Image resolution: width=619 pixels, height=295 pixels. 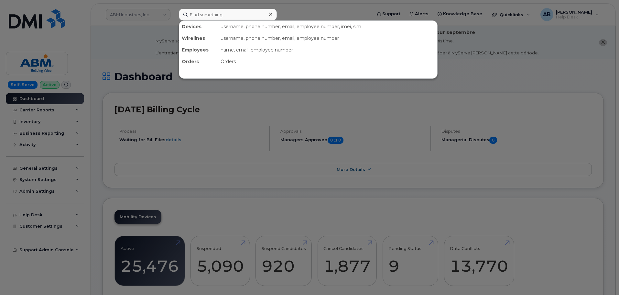 What do you see at coordinates (328, 38) in the screenshot?
I see `div: username, phone number, email, employee number` at bounding box center [328, 38].